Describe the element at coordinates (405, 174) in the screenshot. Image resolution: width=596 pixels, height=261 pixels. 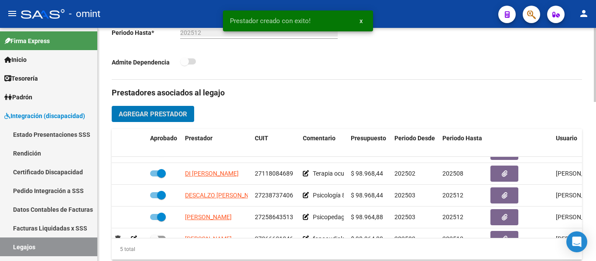
I see `span: 202502` at that location.